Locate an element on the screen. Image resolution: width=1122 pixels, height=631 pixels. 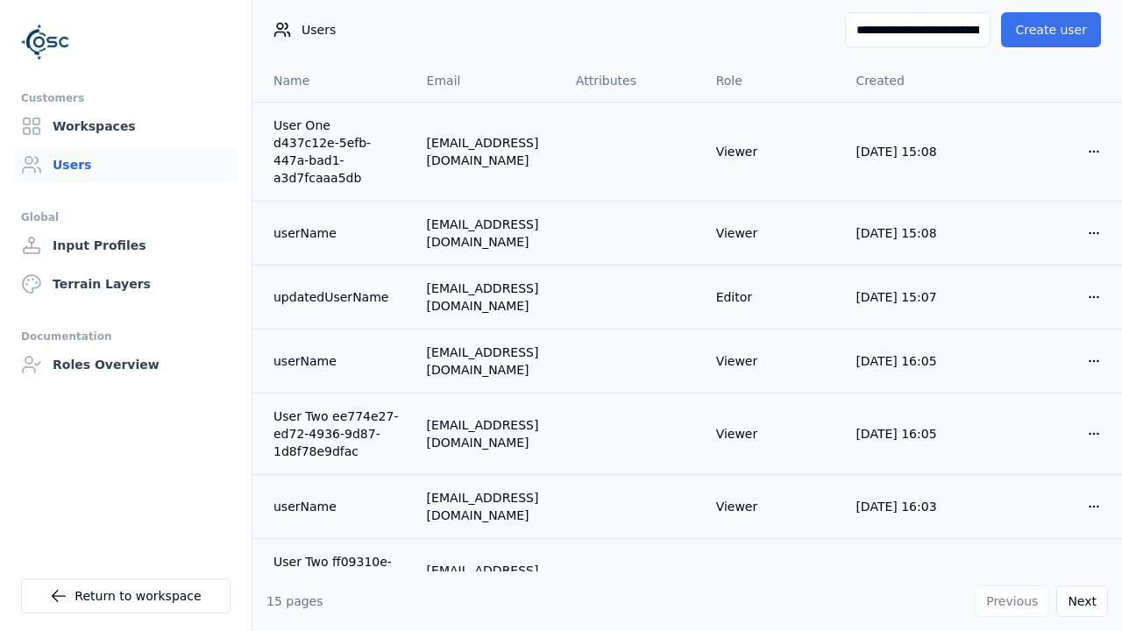
th: Created is located at coordinates (912, 81).